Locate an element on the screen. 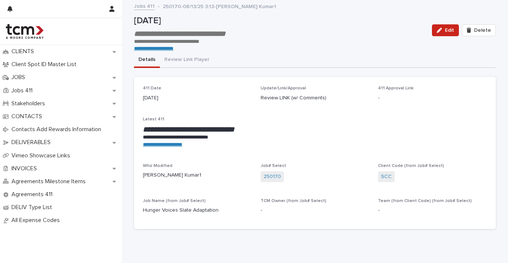 Image resolution: width=508 pixels, height=263 pixels. span: Update/Link/Approval is located at coordinates (283, 88).